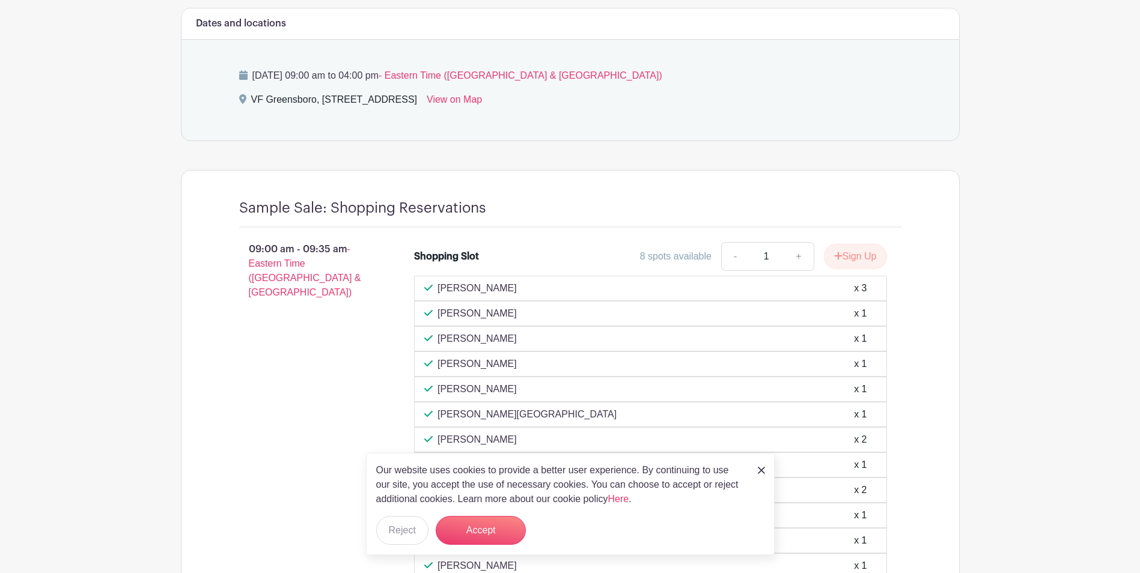 The width and height of the screenshot is (1140, 573). What do you see at coordinates (241, 23) in the screenshot?
I see `h6: Dates and locations` at bounding box center [241, 23].